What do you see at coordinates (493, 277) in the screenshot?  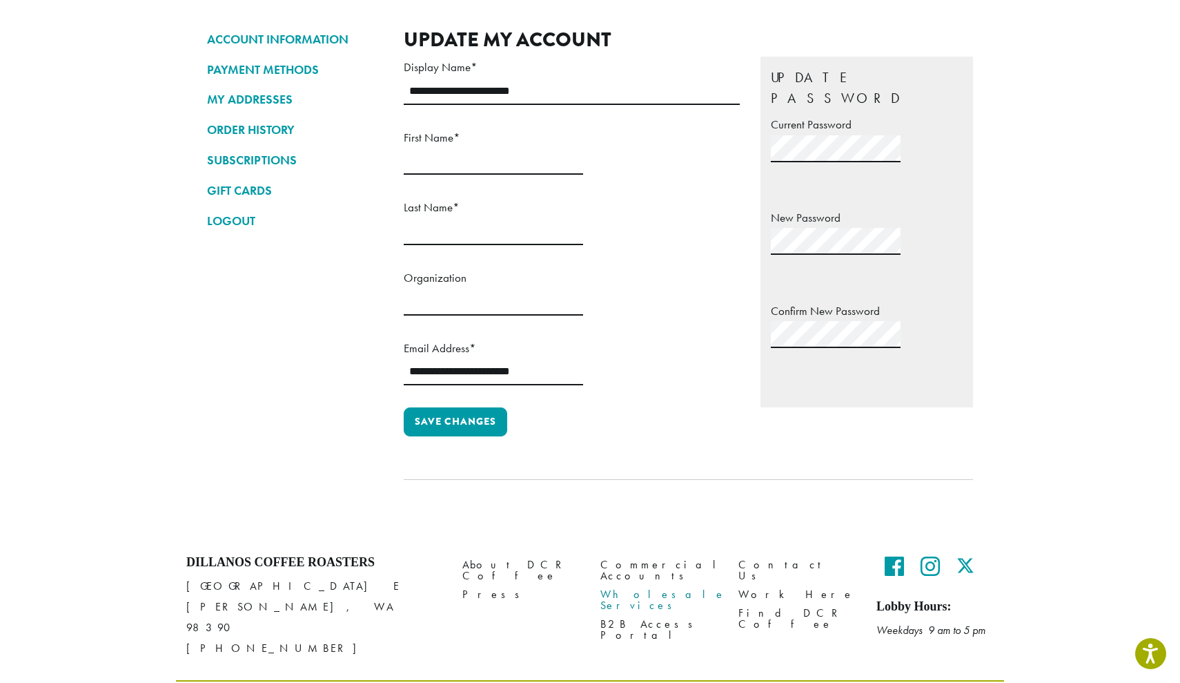 I see `label: Organization` at bounding box center [493, 277].